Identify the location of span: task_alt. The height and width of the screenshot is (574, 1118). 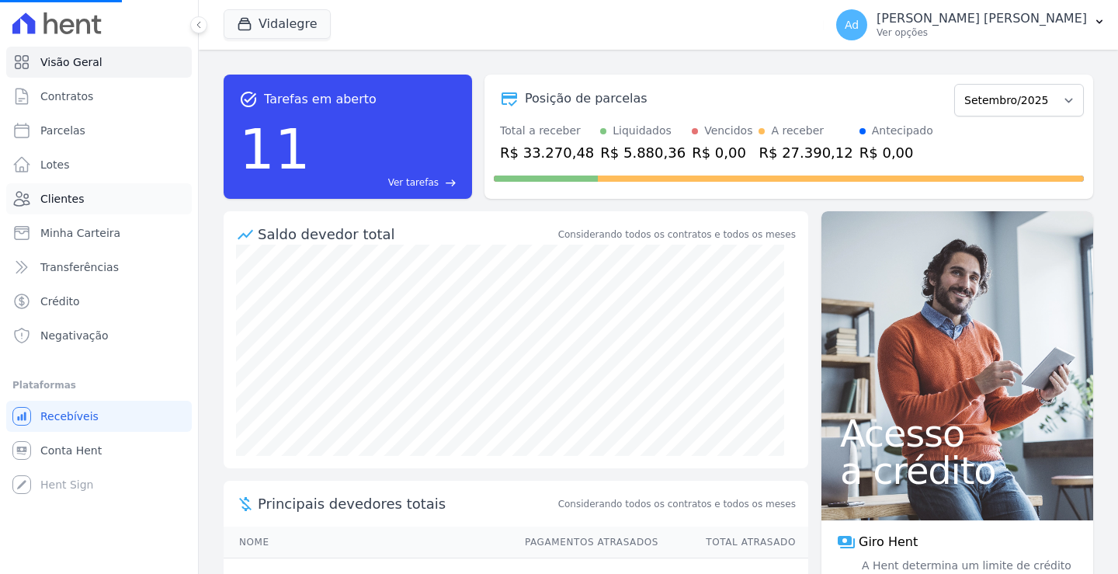
(248, 99).